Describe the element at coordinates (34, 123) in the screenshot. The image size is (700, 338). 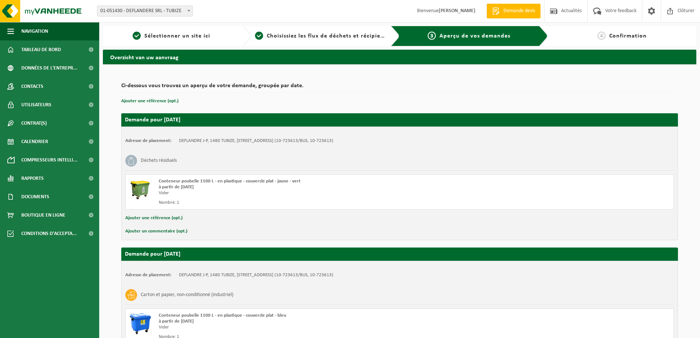
I see `span: Contrat(s)` at that location.